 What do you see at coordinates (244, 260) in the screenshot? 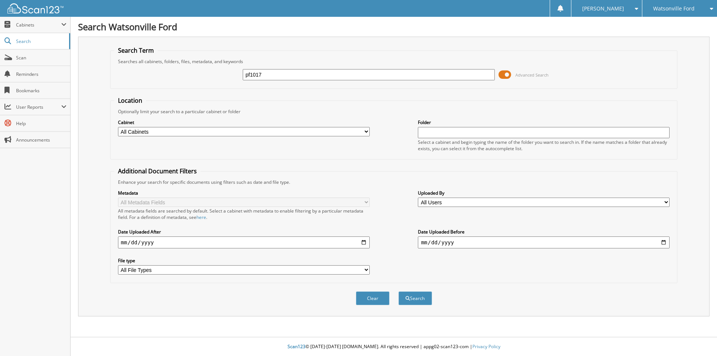
I see `label: File type` at bounding box center [244, 260].